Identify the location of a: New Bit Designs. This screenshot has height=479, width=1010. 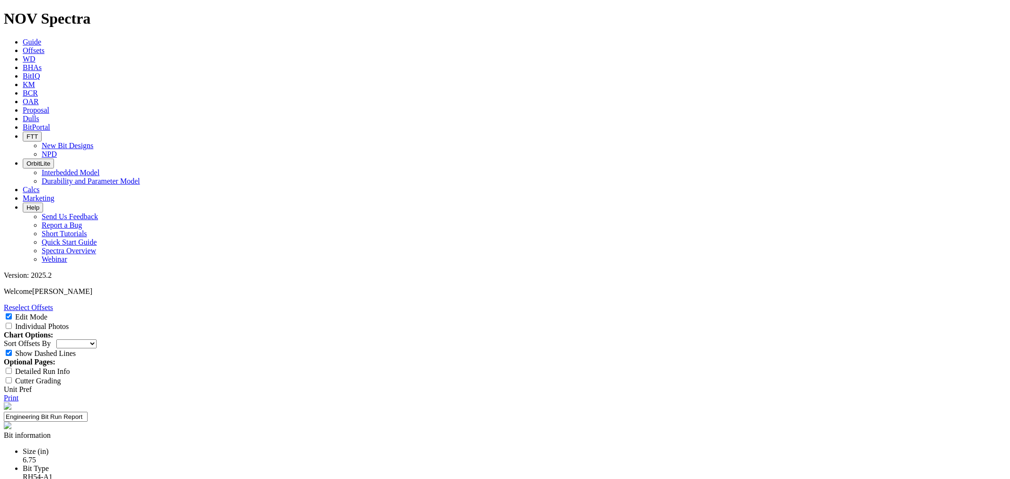
(67, 145).